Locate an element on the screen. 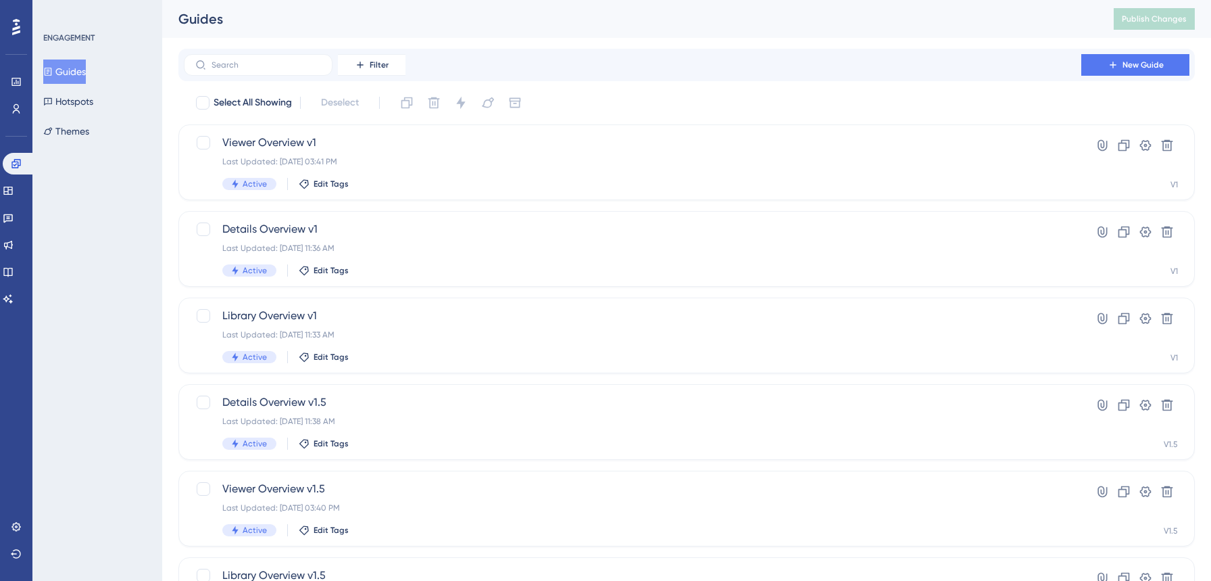 The height and width of the screenshot is (581, 1211). button: Publish Changes is located at coordinates (1154, 19).